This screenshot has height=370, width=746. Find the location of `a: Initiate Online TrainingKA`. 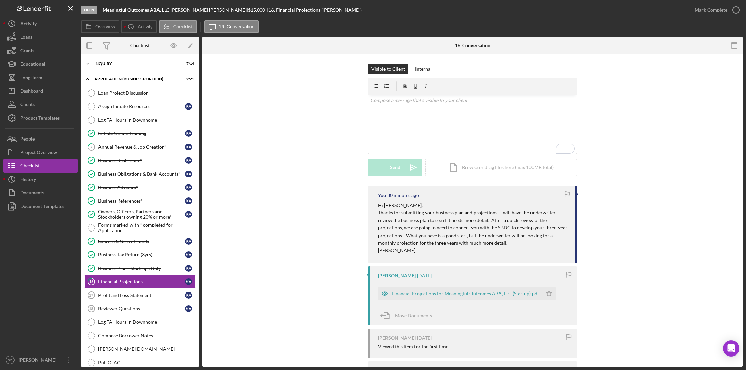

a: Initiate Online TrainingKA is located at coordinates (140, 133).